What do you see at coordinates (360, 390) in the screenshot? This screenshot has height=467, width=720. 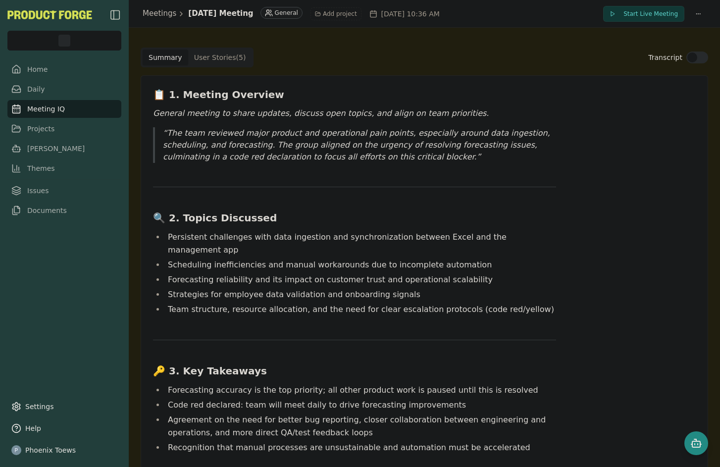 I see `li: Forecasting accuracy is the top priority; all other product work is paused until this is resolved` at bounding box center [360, 390].